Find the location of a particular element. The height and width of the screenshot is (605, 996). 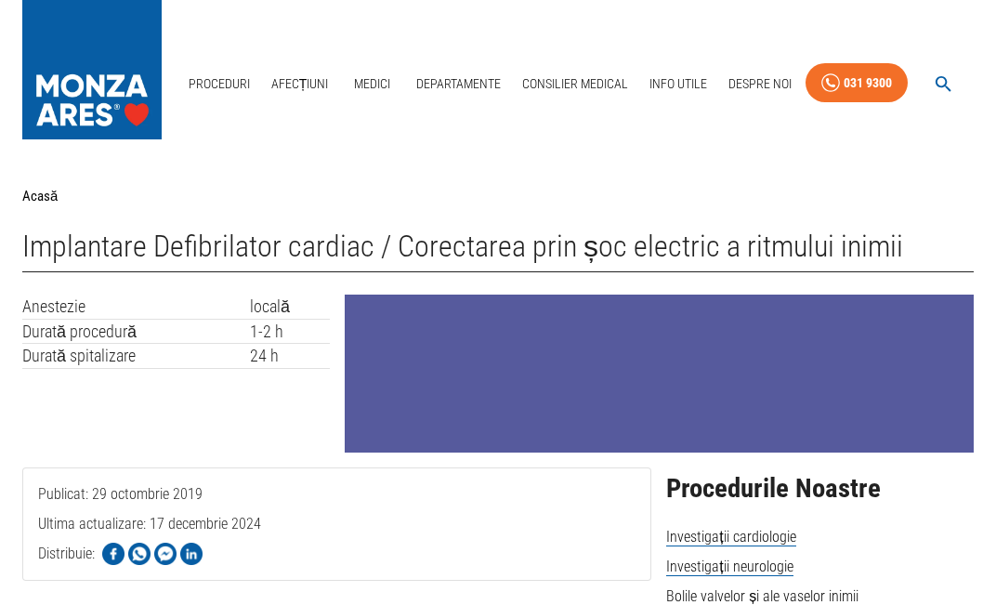

img: Share on Facebook is located at coordinates (113, 554).